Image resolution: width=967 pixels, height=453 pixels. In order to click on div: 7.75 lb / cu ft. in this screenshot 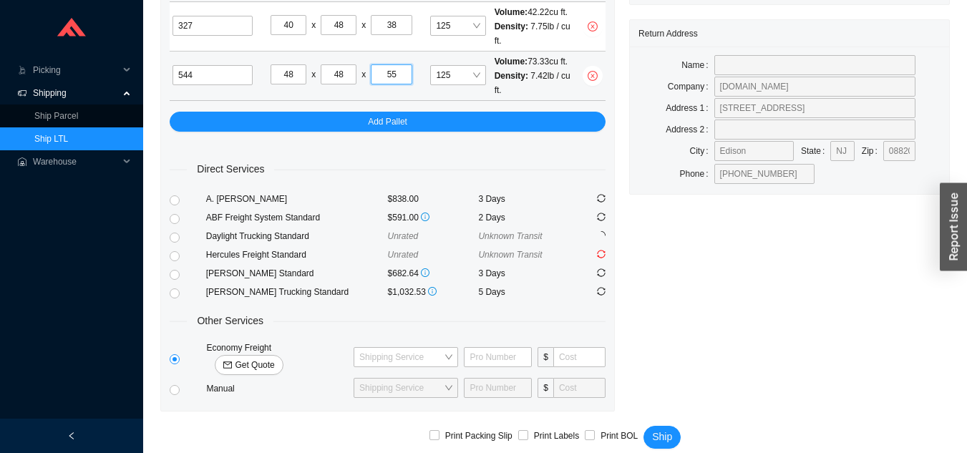, I will do `click(535, 34)`.